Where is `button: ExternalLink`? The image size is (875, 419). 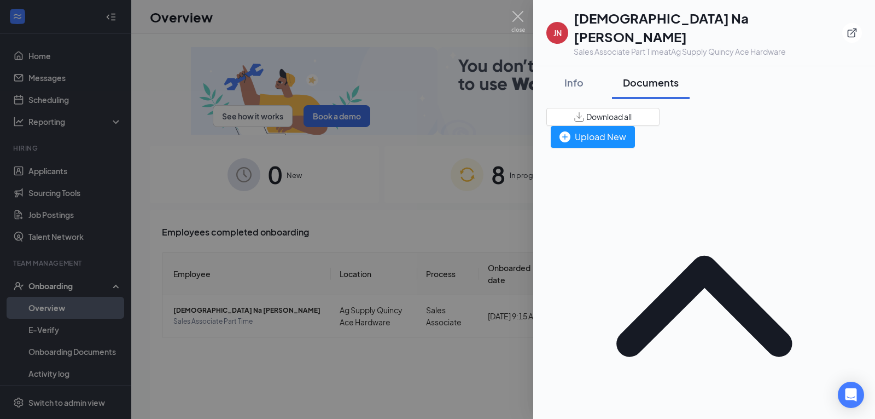
button: ExternalLink is located at coordinates (853, 33).